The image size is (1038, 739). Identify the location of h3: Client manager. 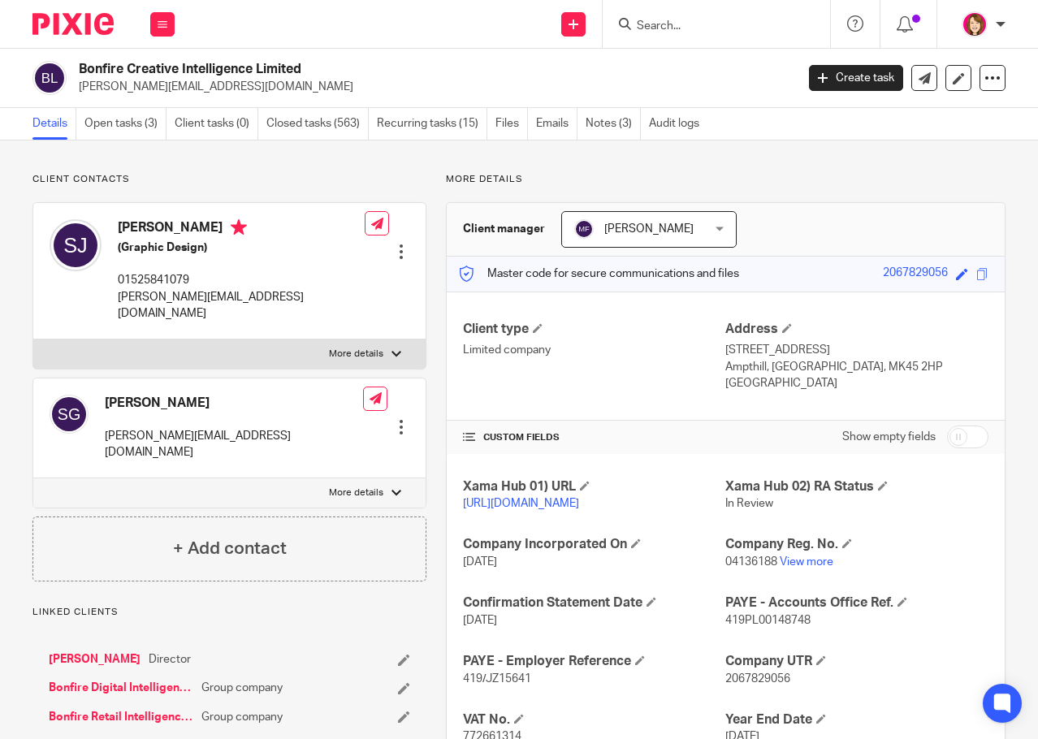
(503, 229).